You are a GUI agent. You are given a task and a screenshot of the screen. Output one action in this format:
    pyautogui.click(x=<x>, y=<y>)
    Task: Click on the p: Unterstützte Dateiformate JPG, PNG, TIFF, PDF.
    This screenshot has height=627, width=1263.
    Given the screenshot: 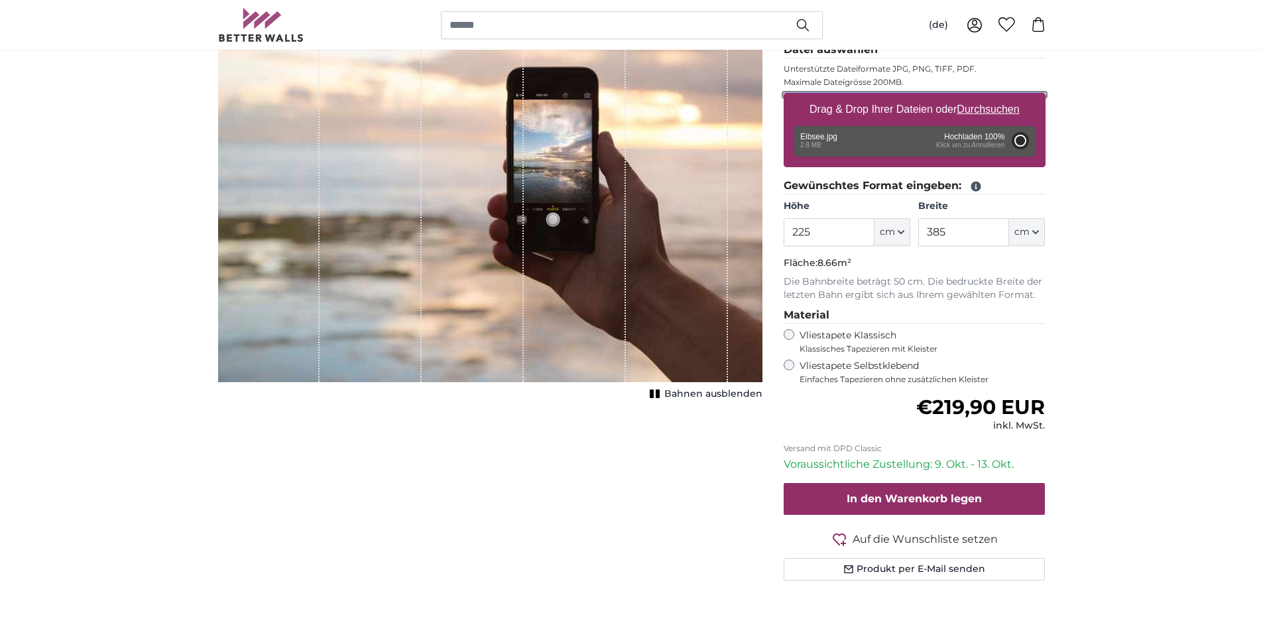 What is the action you would take?
    pyautogui.click(x=914, y=69)
    